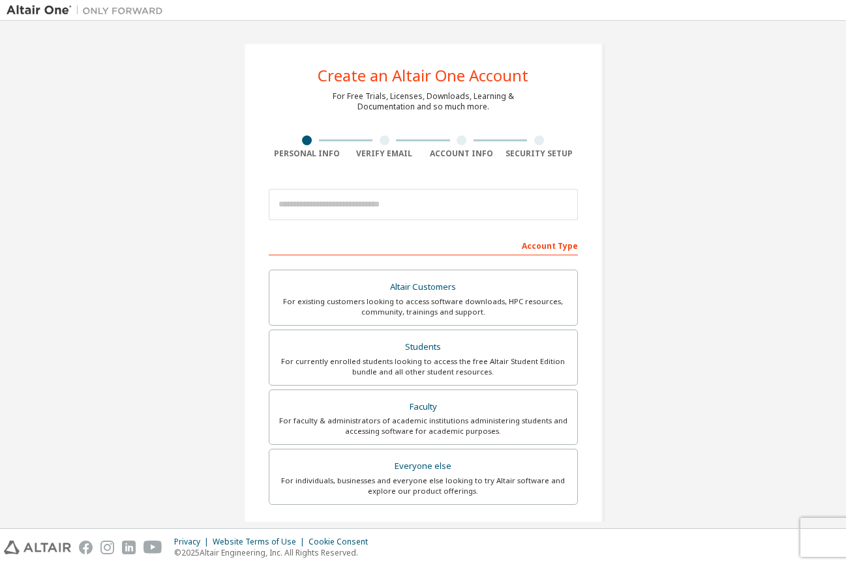 This screenshot has width=846, height=566. Describe the element at coordinates (153, 548) in the screenshot. I see `img: youtube.svg` at that location.